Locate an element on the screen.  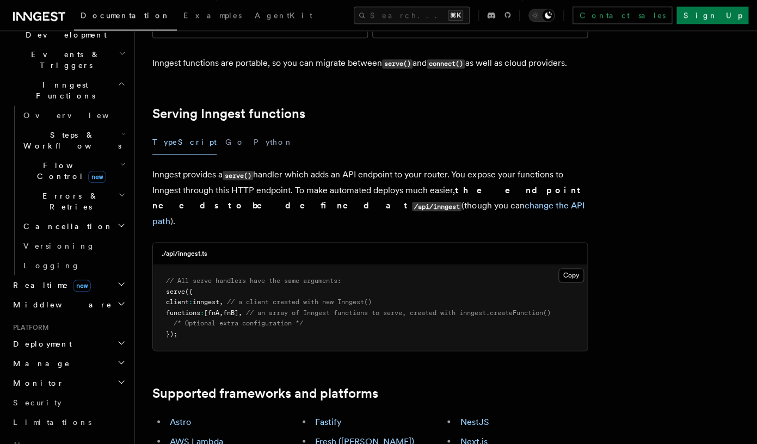
span: Cancellation is located at coordinates (66, 226).